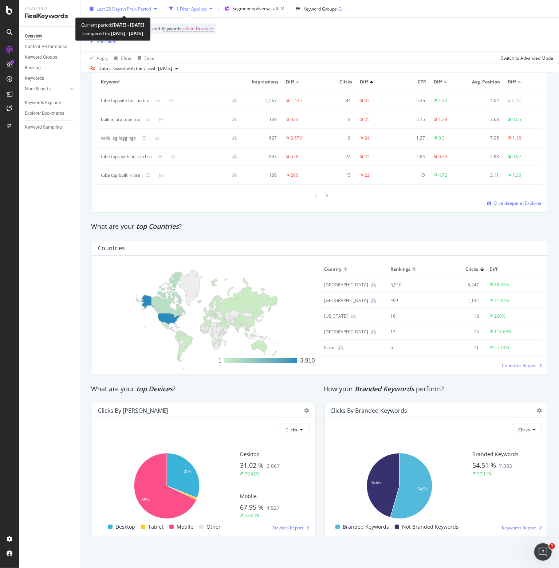 The height and width of the screenshot is (568, 559). Describe the element at coordinates (367, 175) in the screenshot. I see `div: 22` at that location.